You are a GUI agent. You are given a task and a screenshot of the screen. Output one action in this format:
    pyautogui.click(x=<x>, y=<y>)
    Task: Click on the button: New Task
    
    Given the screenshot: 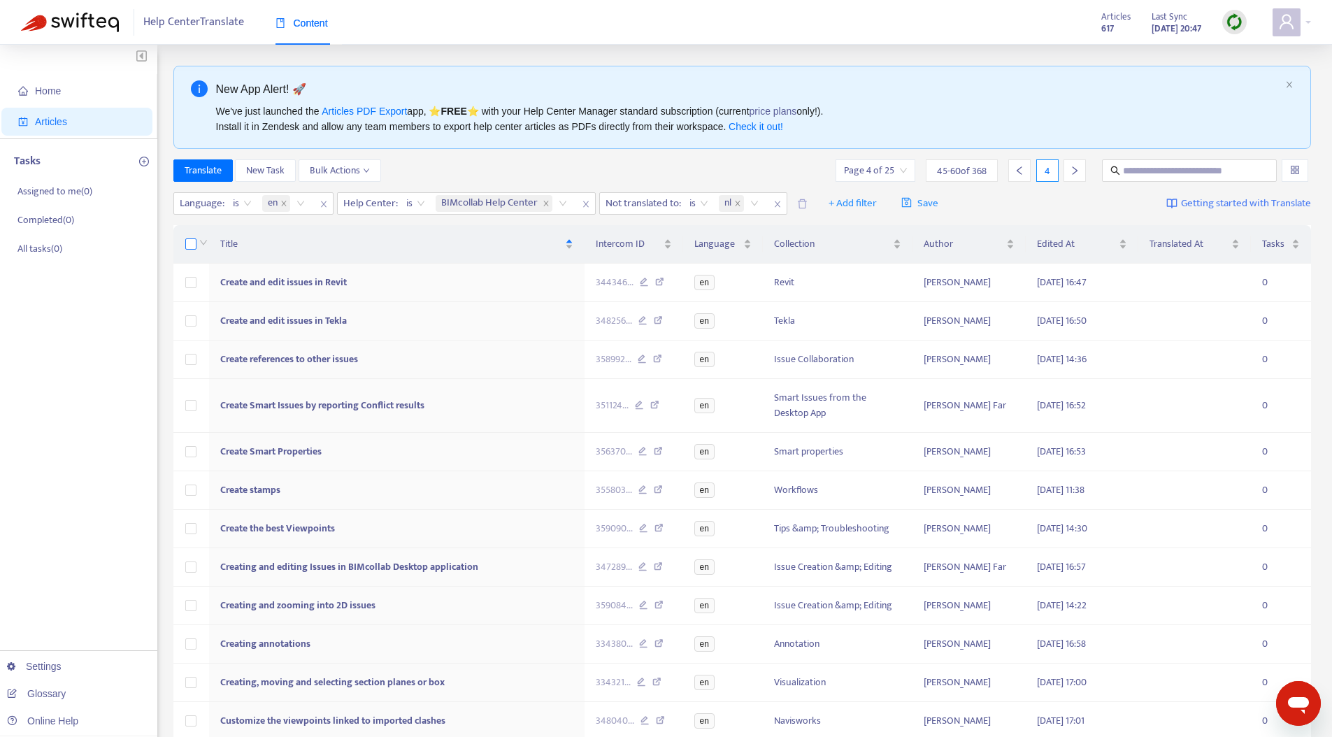 What is the action you would take?
    pyautogui.click(x=265, y=171)
    